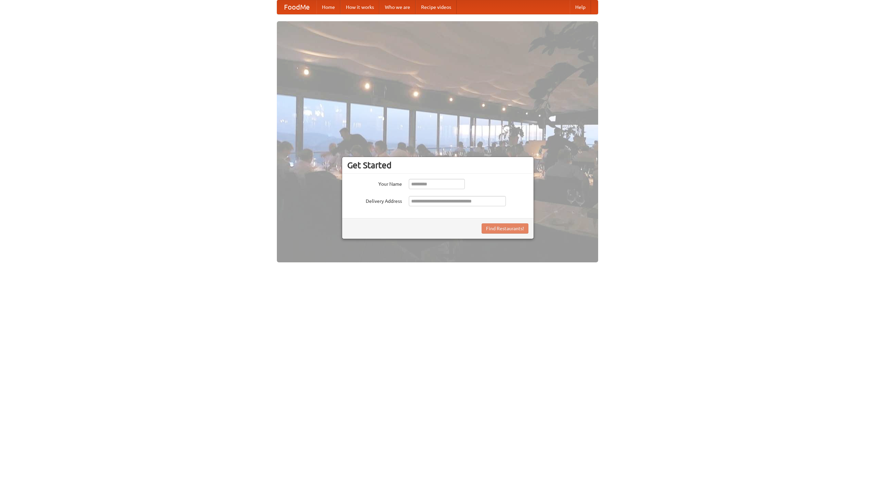 Image resolution: width=875 pixels, height=484 pixels. What do you see at coordinates (505, 228) in the screenshot?
I see `button: Find Restaurants!` at bounding box center [505, 228].